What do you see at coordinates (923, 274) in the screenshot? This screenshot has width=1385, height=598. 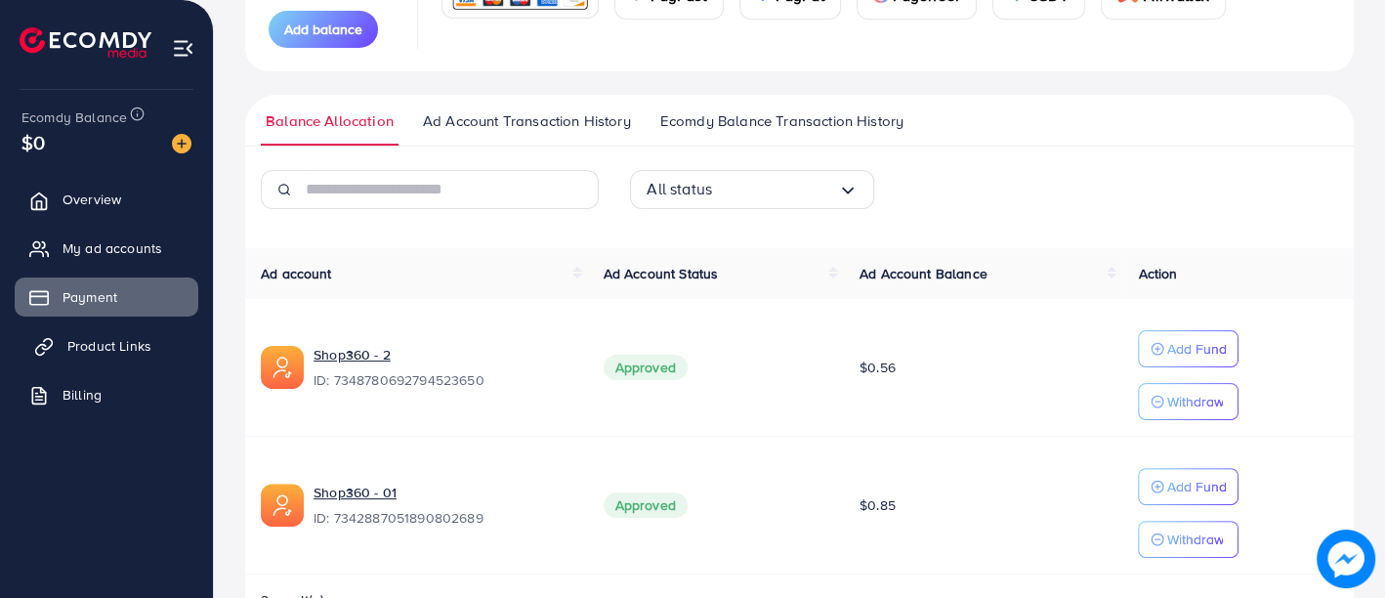 I see `span: Ad Account Balance` at bounding box center [923, 274].